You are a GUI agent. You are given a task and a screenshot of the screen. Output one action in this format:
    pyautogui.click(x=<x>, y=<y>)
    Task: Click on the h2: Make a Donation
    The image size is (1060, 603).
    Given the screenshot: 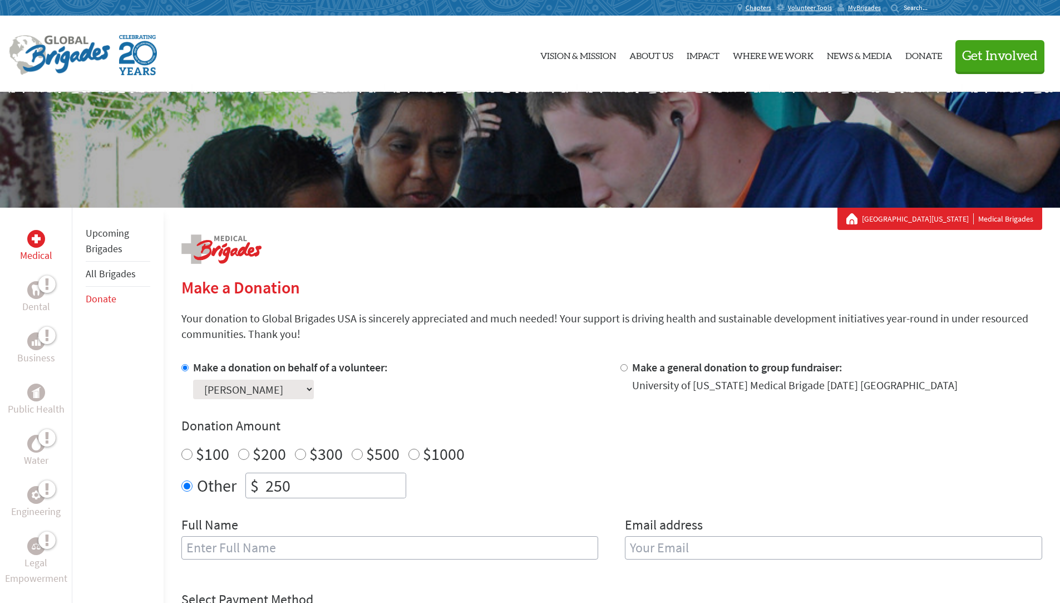 What is the action you would take?
    pyautogui.click(x=612, y=287)
    